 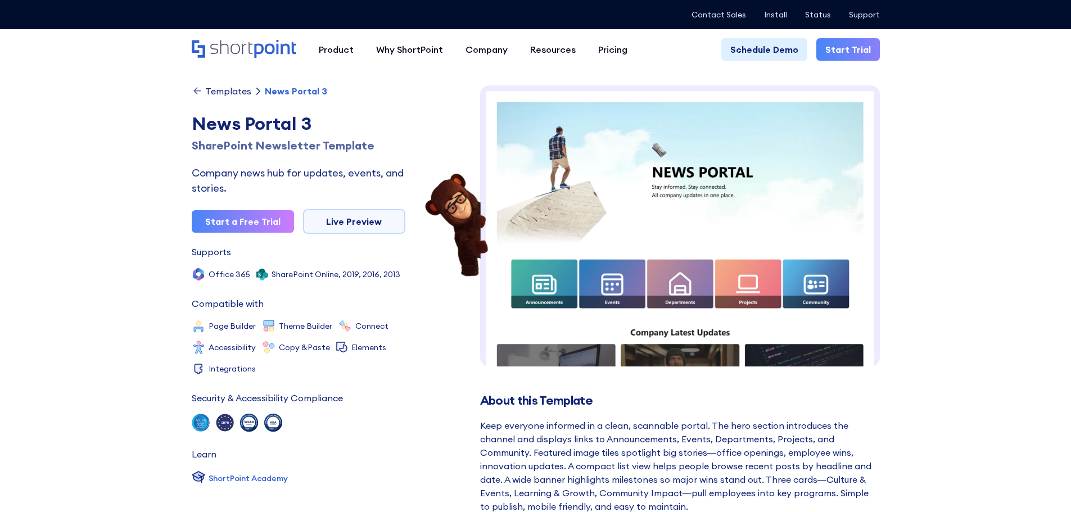 What do you see at coordinates (336, 49) in the screenshot?
I see `a: Product` at bounding box center [336, 49].